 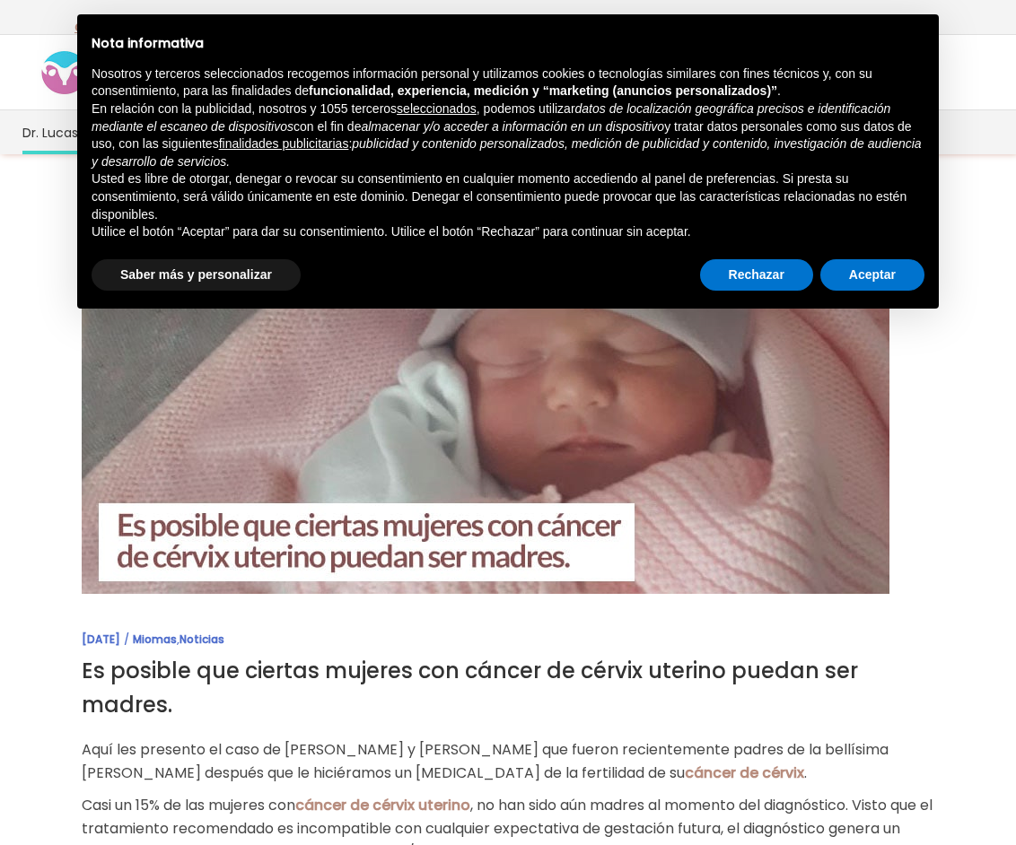 What do you see at coordinates (382, 805) in the screenshot?
I see `a: cáncer de cérvix uterino` at bounding box center [382, 805].